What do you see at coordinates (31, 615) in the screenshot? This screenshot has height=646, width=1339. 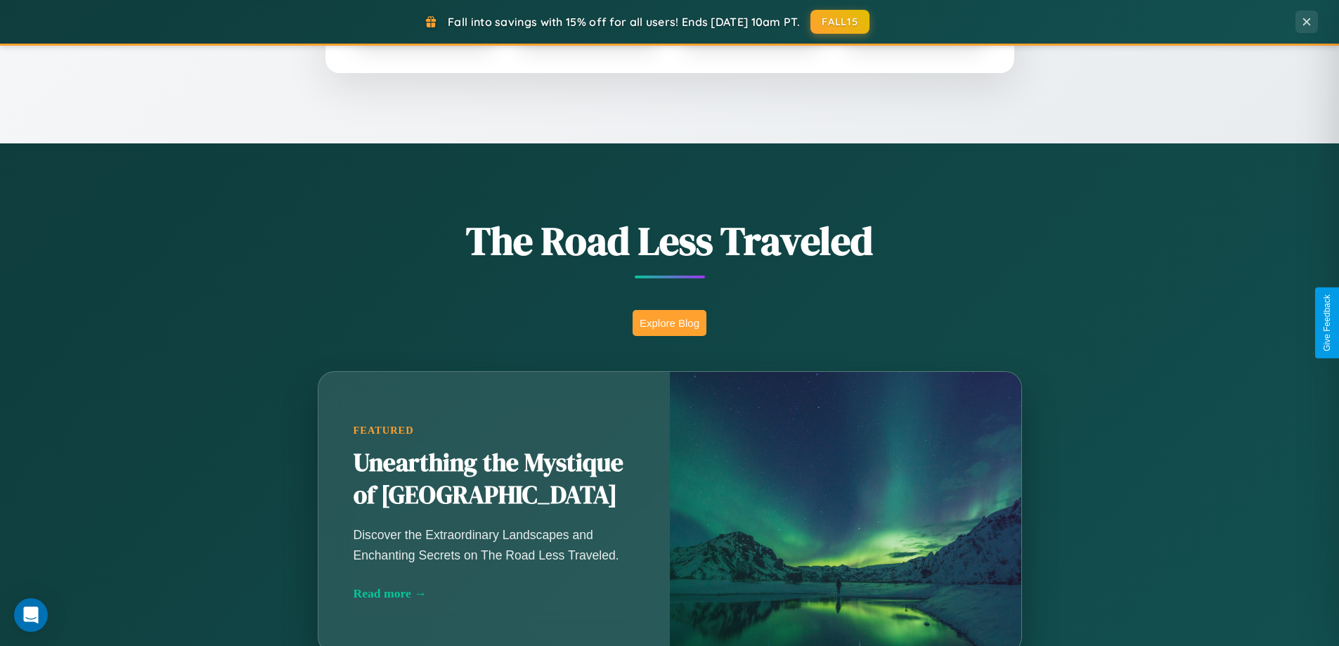 I see `div: Open Intercom Messenger` at bounding box center [31, 615].